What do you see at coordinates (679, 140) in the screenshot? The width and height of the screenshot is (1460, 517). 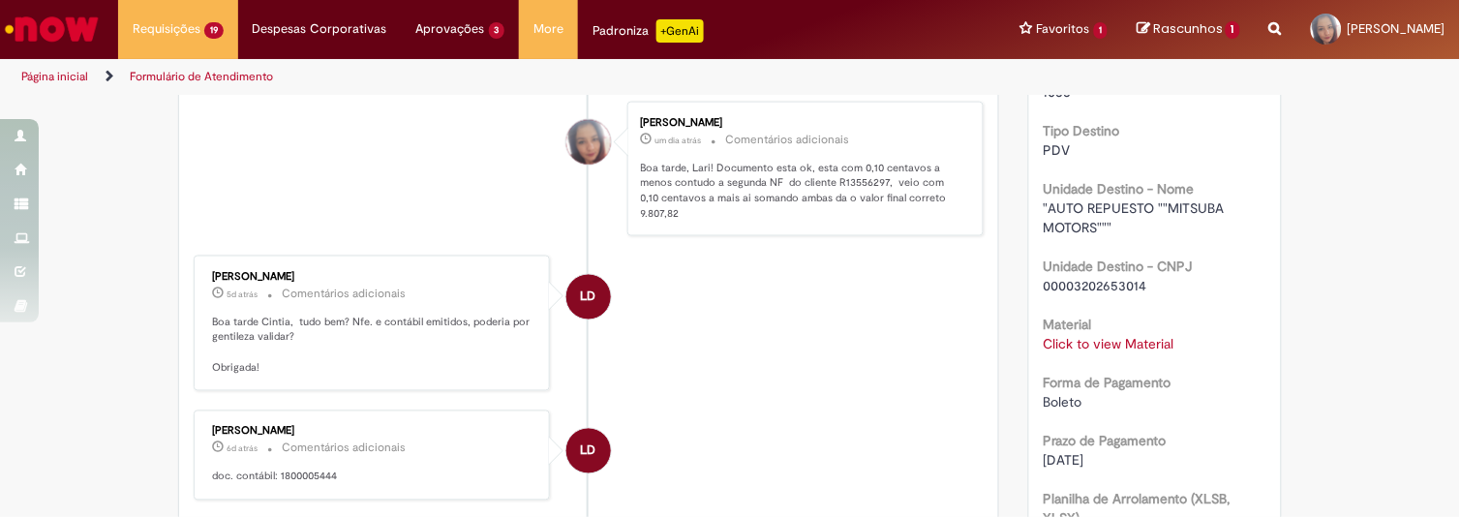 I see `span: um dia atrás` at bounding box center [679, 140].